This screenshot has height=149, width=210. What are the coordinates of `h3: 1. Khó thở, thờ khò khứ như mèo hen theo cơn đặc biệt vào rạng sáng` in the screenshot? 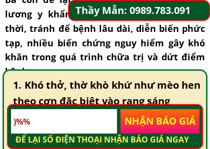 It's located at (106, 93).